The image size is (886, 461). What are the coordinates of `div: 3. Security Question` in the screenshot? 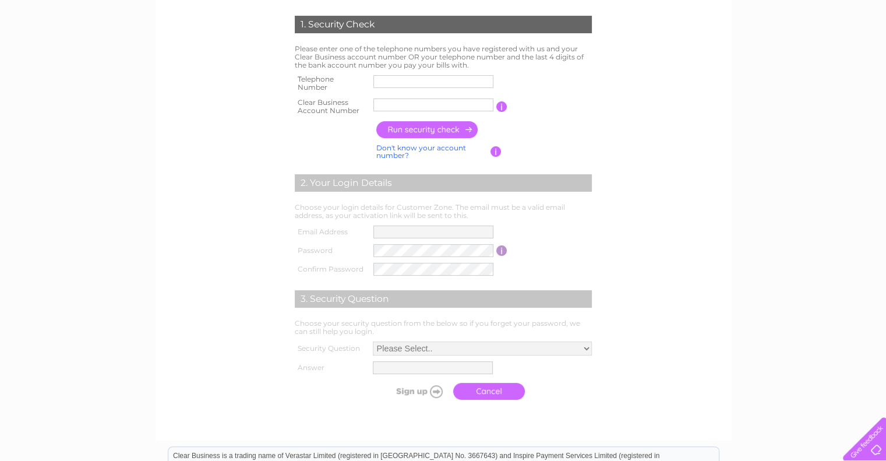 It's located at (444, 299).